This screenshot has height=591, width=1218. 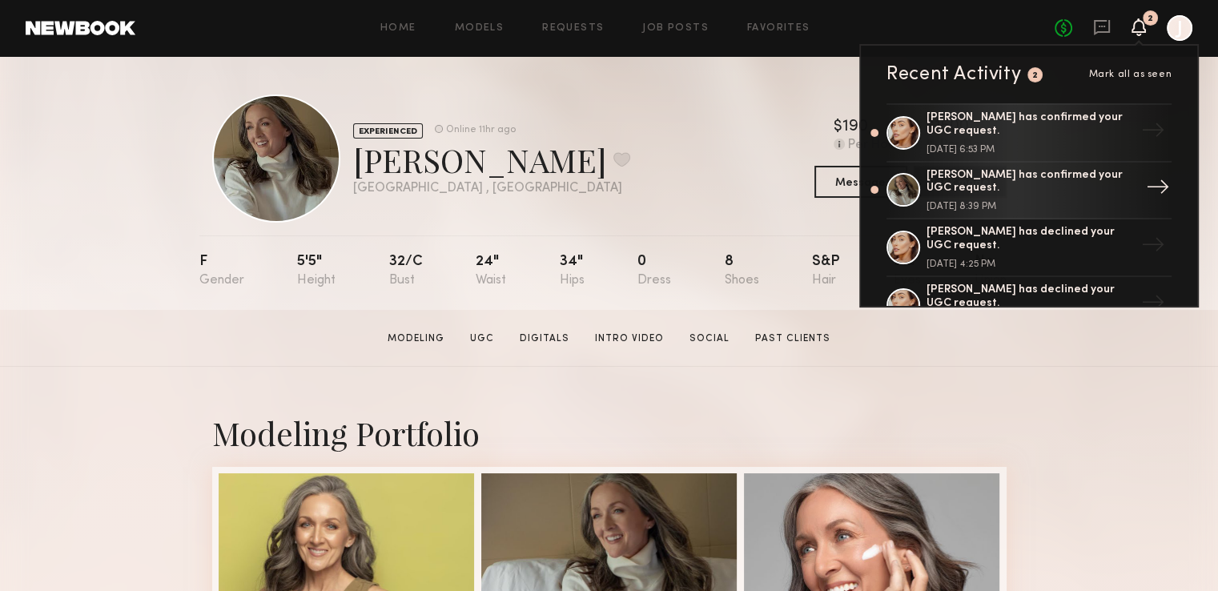 I want to click on div: Recent Activity, so click(x=954, y=74).